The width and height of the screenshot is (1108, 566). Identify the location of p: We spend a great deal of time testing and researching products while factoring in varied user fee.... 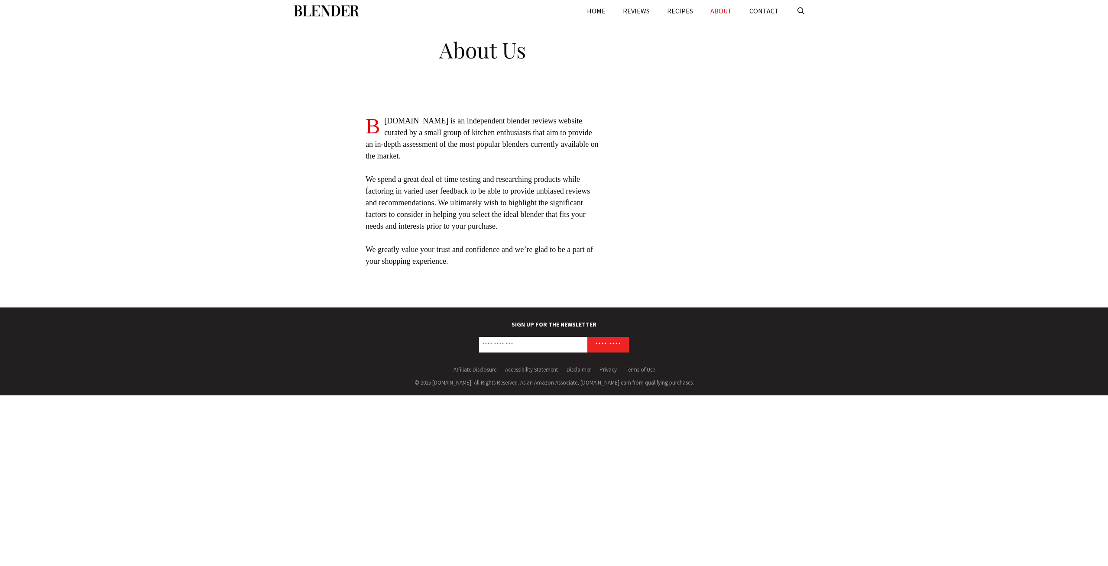
(483, 203).